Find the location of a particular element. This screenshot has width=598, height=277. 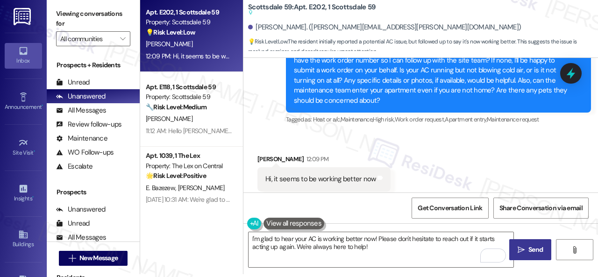

b: Scottsdale 59: Apt. E202, 1 Scottsdale 59 is located at coordinates (311, 10).